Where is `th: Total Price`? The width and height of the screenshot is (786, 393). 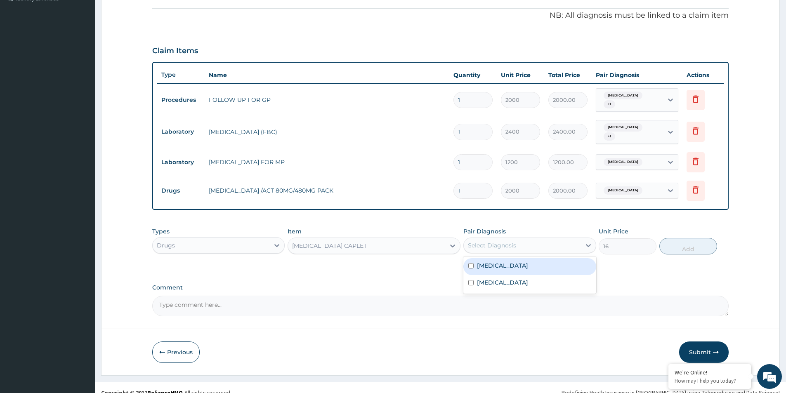
th: Total Price is located at coordinates (568, 75).